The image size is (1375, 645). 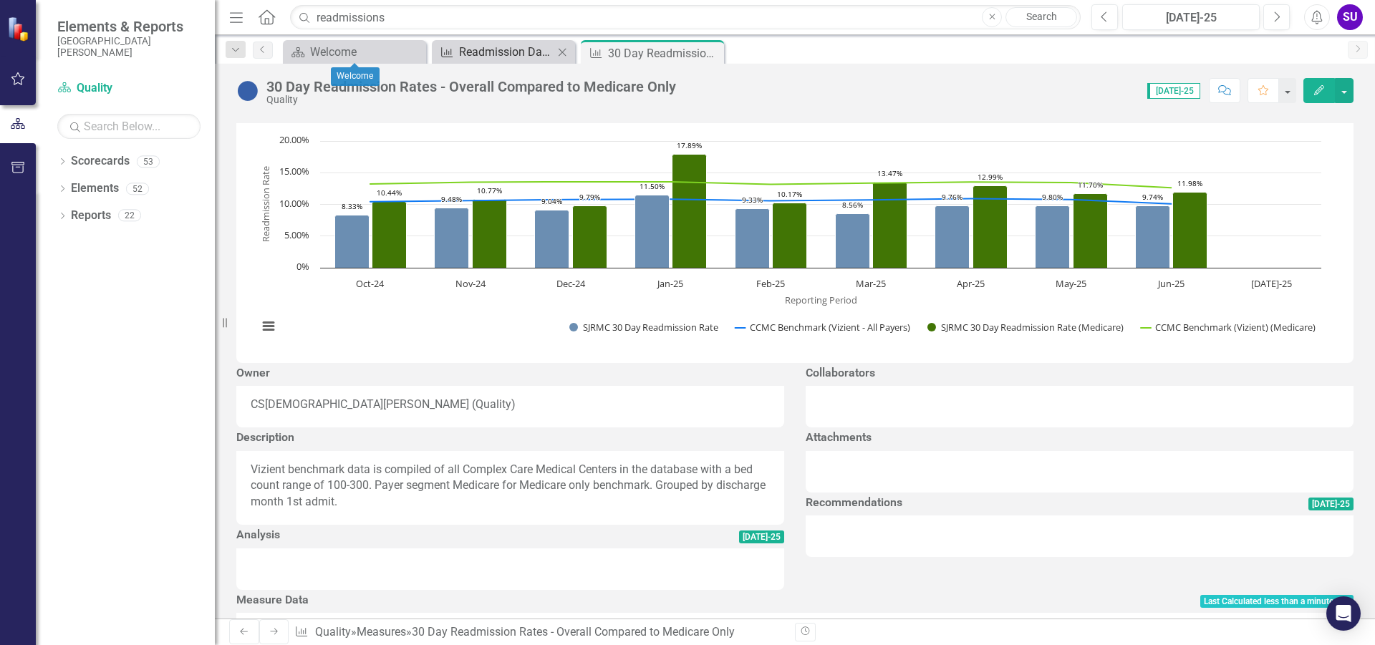 I want to click on path: Oct-24, 10.43956044. SJRMC 30 Day Readmission Rate (Medicare)., so click(x=390, y=234).